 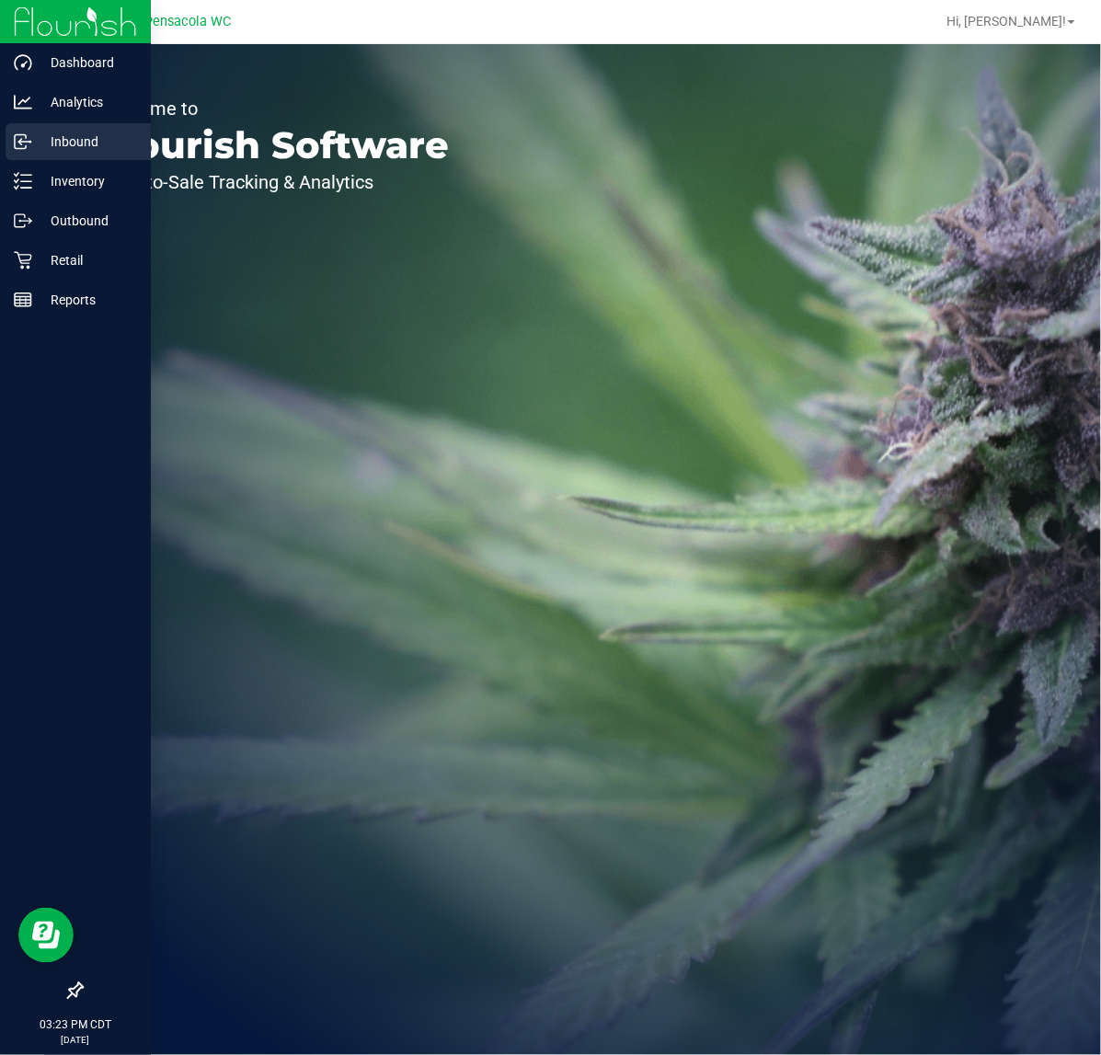 What do you see at coordinates (23, 181) in the screenshot?
I see `inline-svg: Inventory` at bounding box center [23, 181].